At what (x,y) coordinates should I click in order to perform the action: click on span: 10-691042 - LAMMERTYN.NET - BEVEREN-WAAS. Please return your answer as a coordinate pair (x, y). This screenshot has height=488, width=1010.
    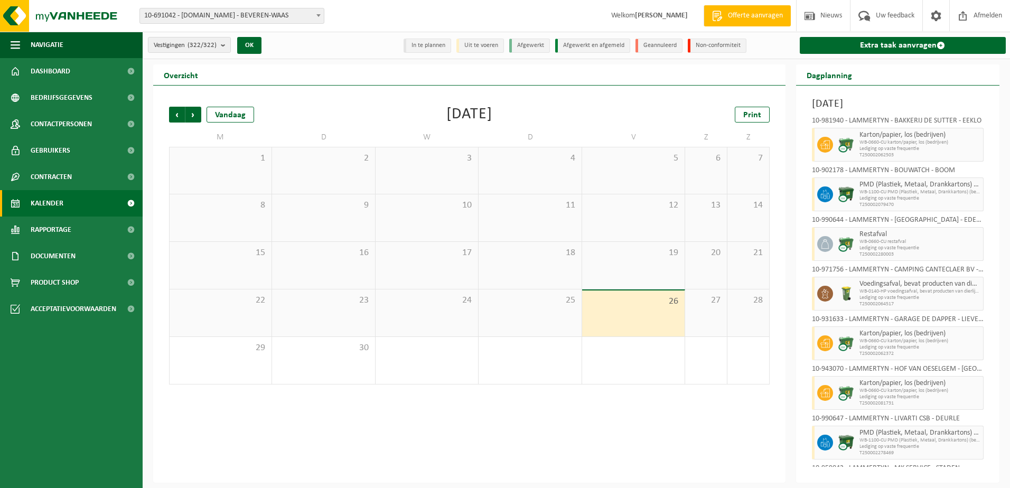
    Looking at the image, I should click on (232, 16).